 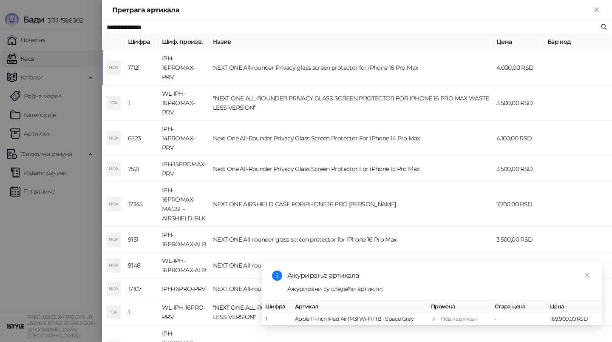 What do you see at coordinates (184, 288) in the screenshot?
I see `td: IPH-16PRO-PRV` at bounding box center [184, 288].